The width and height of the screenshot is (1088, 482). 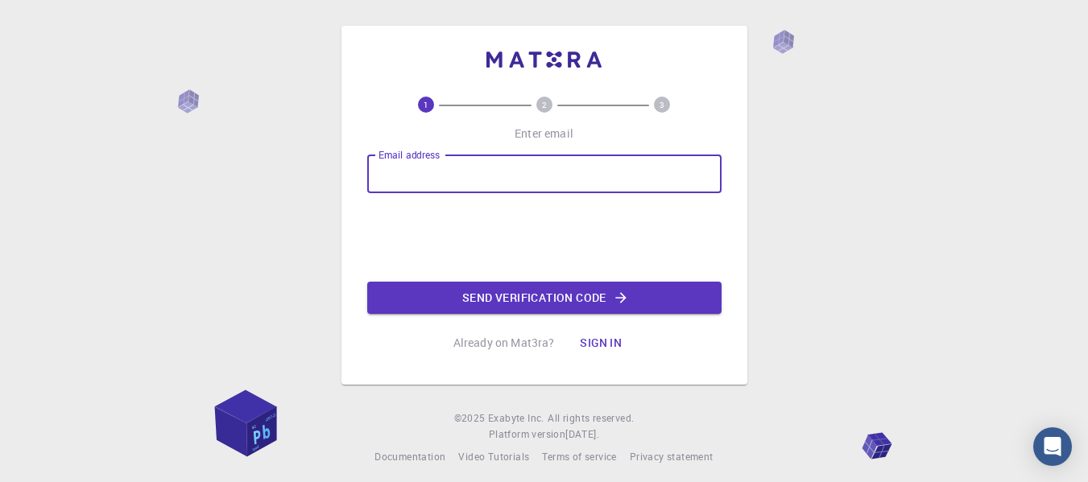 What do you see at coordinates (579, 457) in the screenshot?
I see `span: Terms of service` at bounding box center [579, 457].